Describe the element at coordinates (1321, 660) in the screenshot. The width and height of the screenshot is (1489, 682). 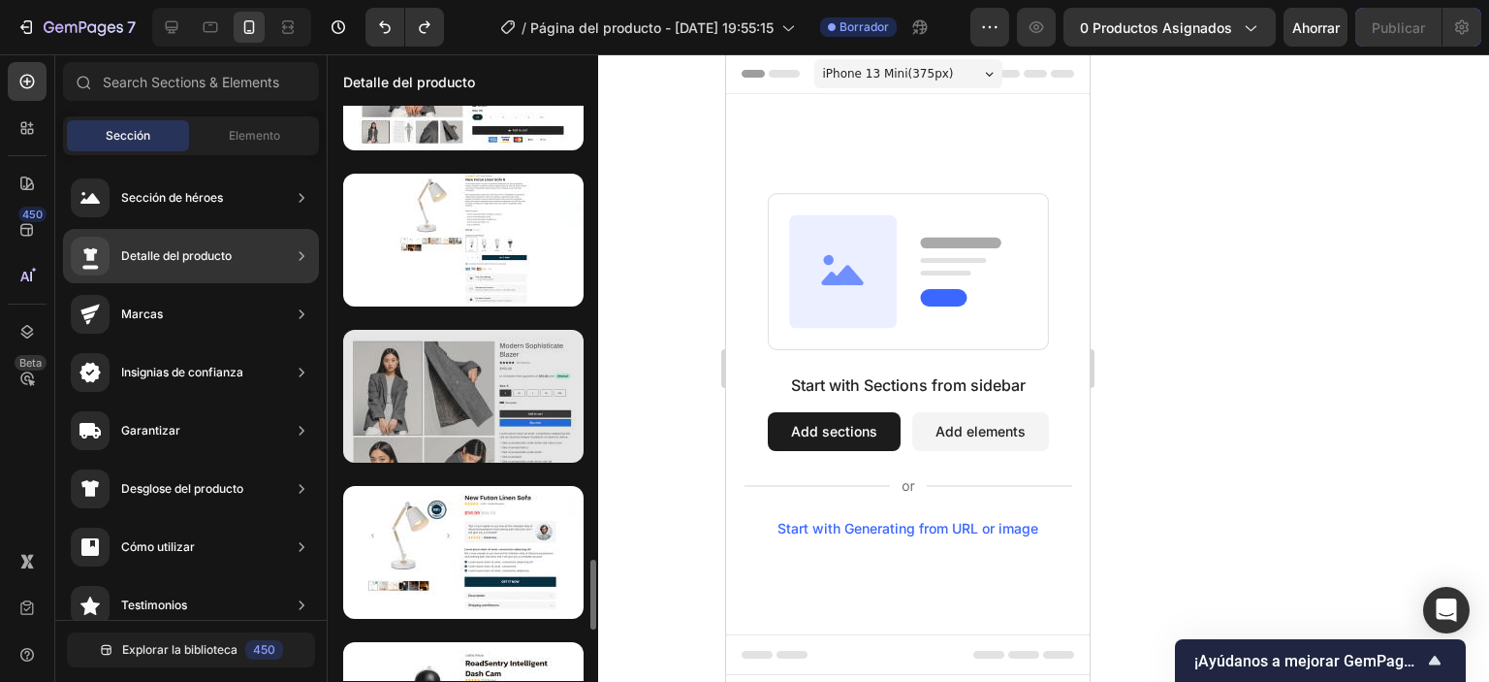
I see `button: Mostrar encuesta - ¡Ayúdanos a mejorar GemPages!` at that location.